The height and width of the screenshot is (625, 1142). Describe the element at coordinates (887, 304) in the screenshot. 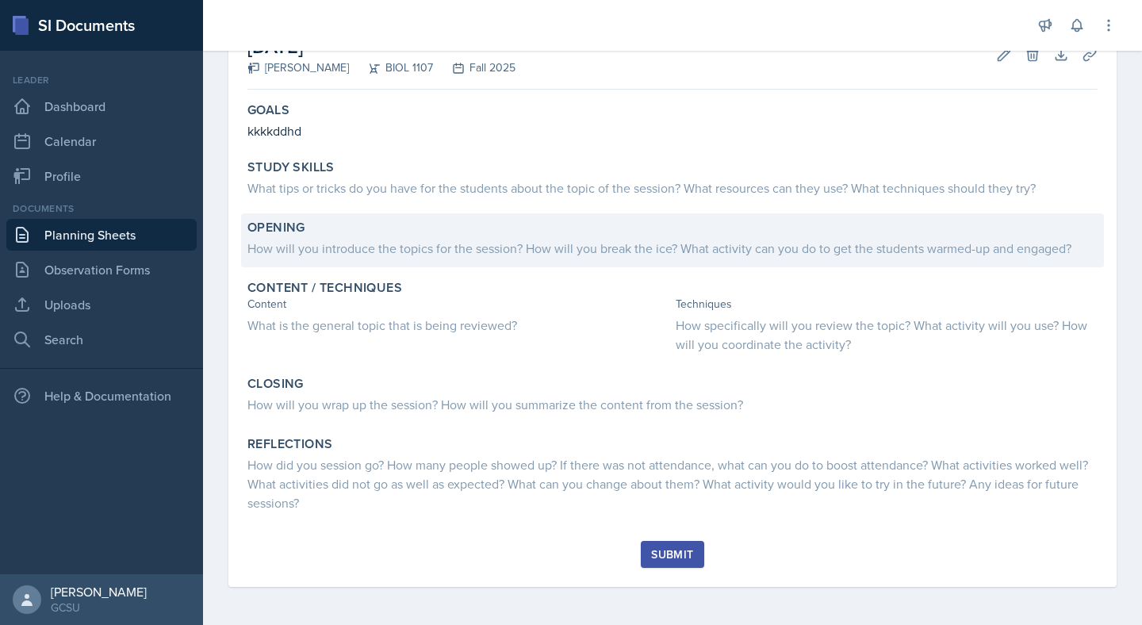

I see `div: Techniques` at that location.